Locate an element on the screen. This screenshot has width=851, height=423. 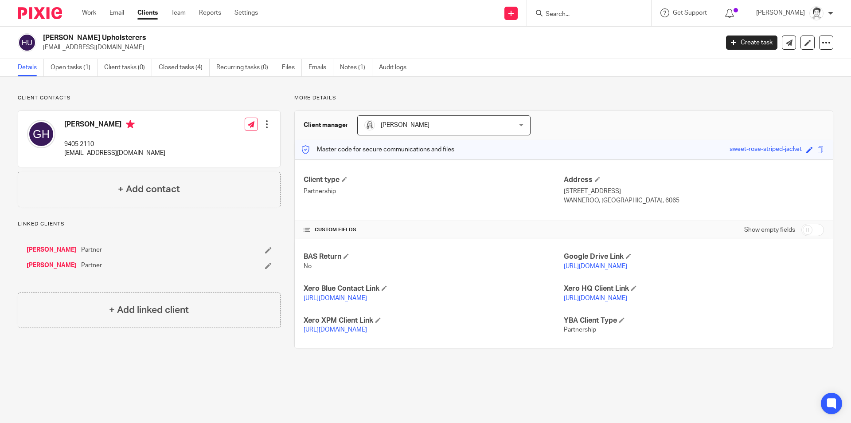
p: 9405 2110 is located at coordinates (115, 144).